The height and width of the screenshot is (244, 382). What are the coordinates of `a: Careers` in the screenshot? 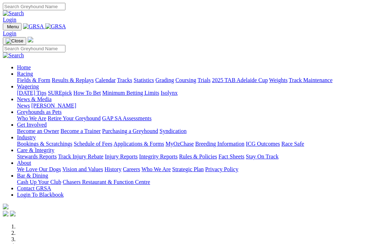 It's located at (131, 169).